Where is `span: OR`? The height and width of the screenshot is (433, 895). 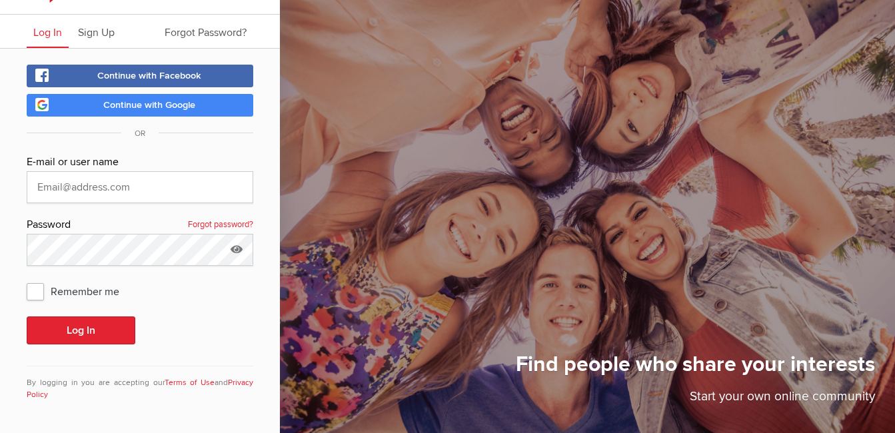
span: OR is located at coordinates (140, 133).